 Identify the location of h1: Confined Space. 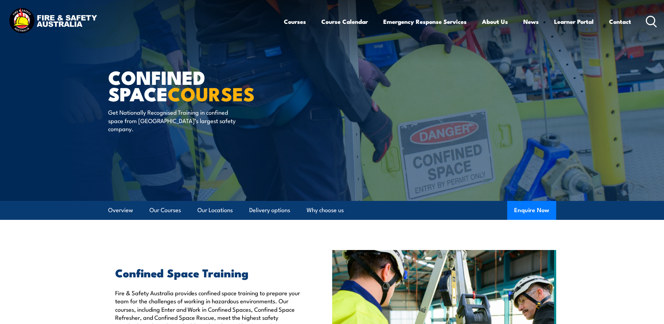
(195, 85).